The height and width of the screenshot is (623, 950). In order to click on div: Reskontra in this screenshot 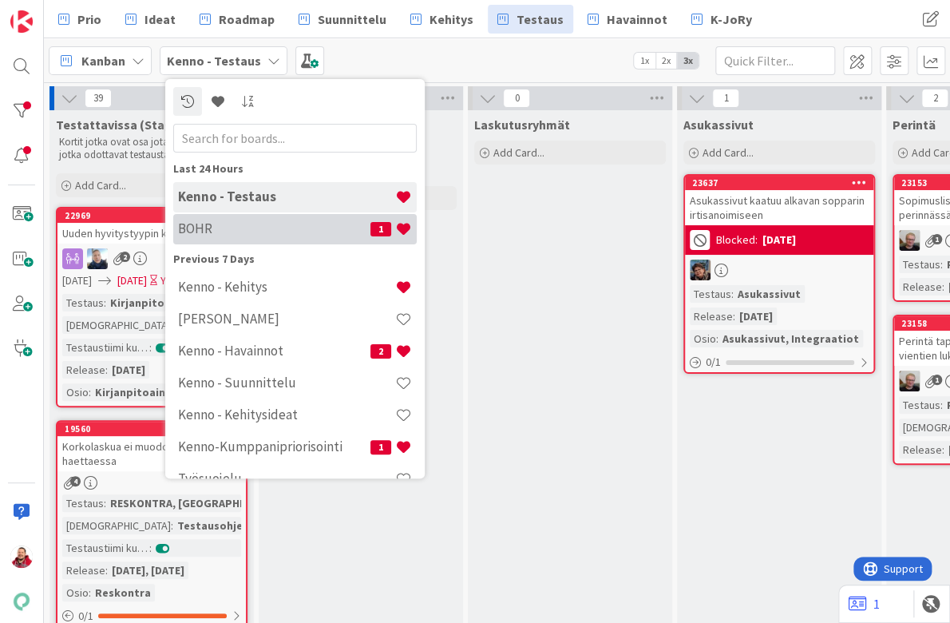, I will do `click(123, 592)`.